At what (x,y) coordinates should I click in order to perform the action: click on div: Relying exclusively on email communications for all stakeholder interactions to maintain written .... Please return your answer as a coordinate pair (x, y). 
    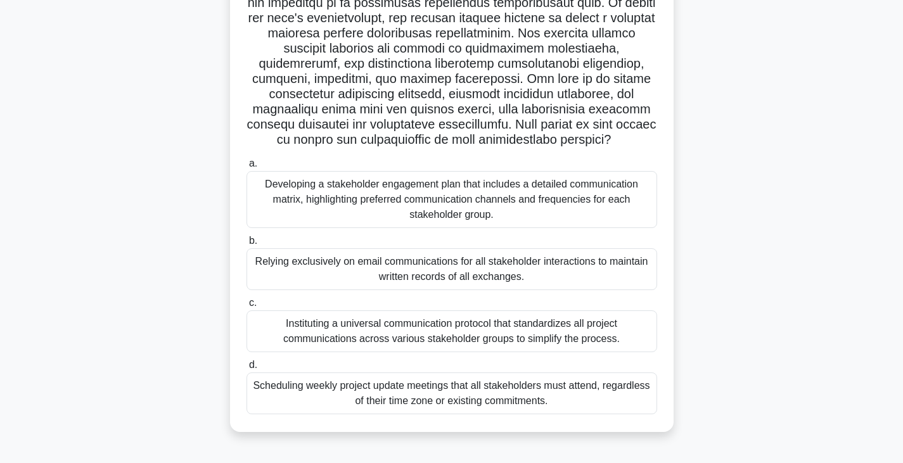
    Looking at the image, I should click on (452, 269).